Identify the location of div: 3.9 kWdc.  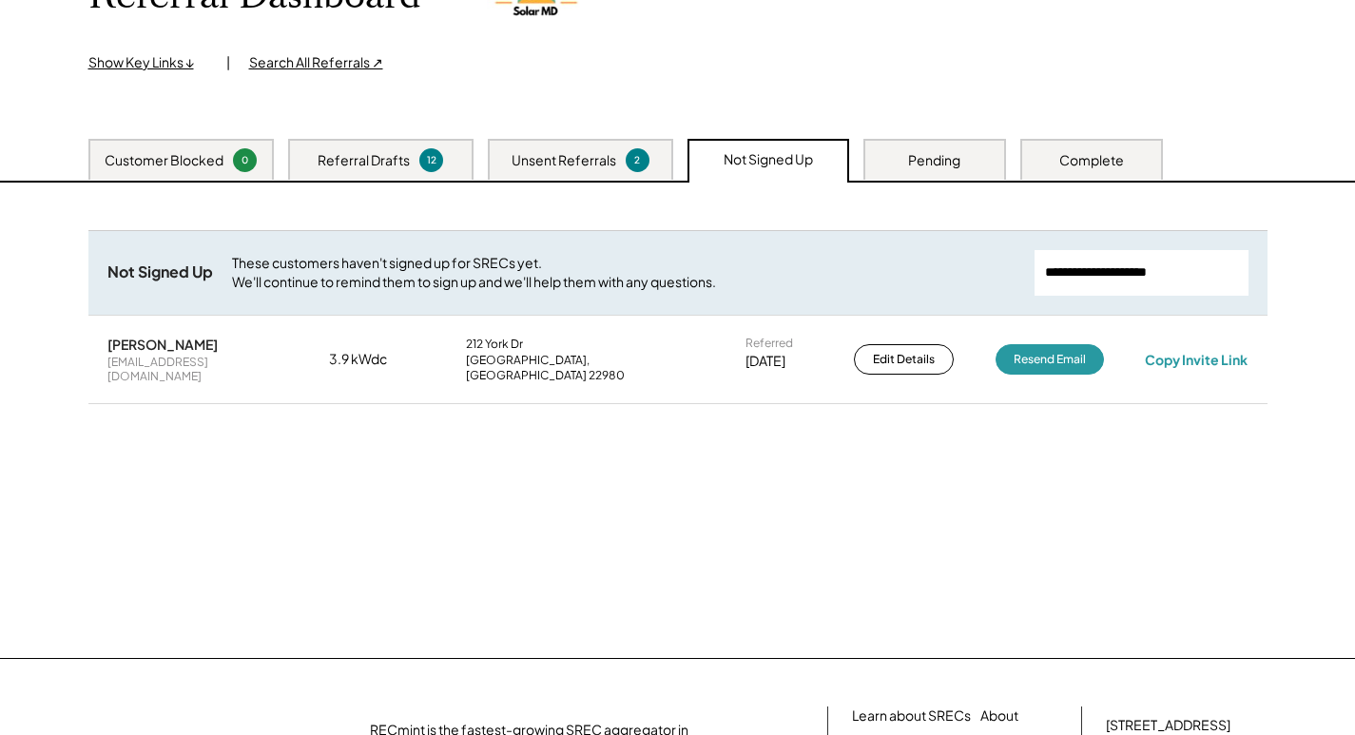
(376, 359).